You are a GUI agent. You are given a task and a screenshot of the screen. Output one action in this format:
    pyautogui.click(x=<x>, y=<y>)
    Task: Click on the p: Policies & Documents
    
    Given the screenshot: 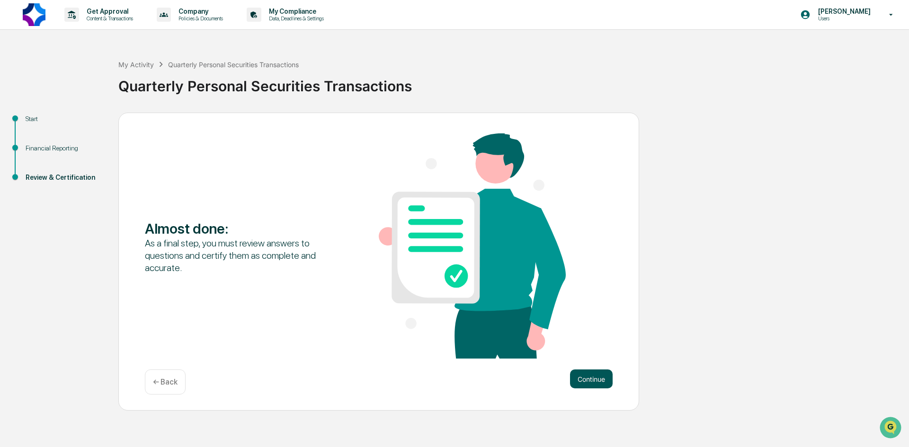 What is the action you would take?
    pyautogui.click(x=199, y=18)
    